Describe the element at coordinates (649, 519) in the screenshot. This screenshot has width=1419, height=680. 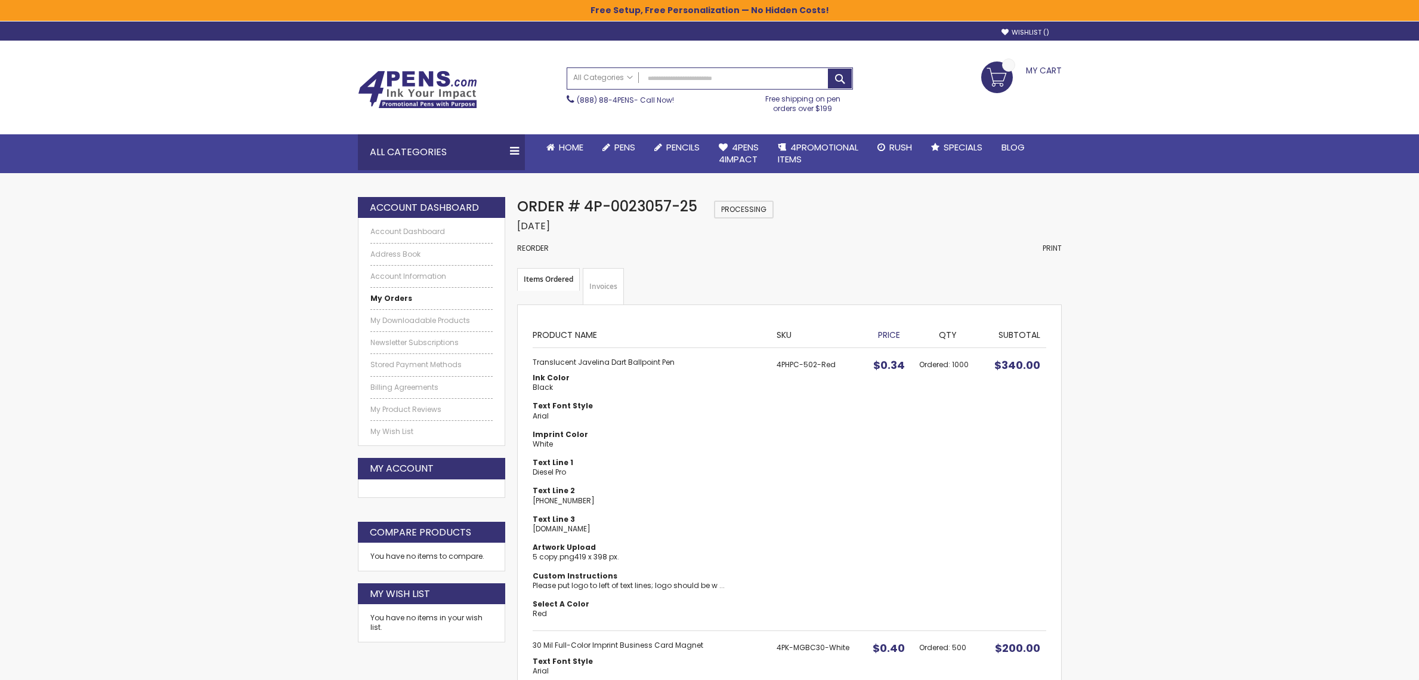
I see `dt: Text Line 3` at that location.